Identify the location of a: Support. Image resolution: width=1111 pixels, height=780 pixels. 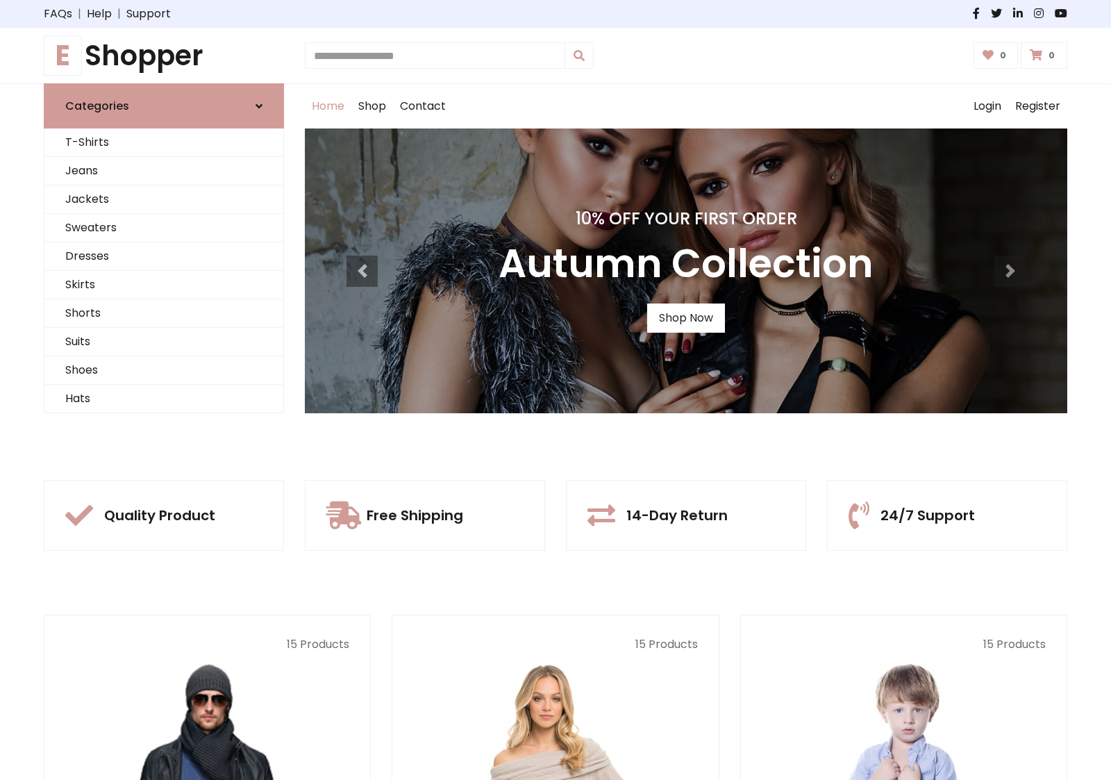
(149, 14).